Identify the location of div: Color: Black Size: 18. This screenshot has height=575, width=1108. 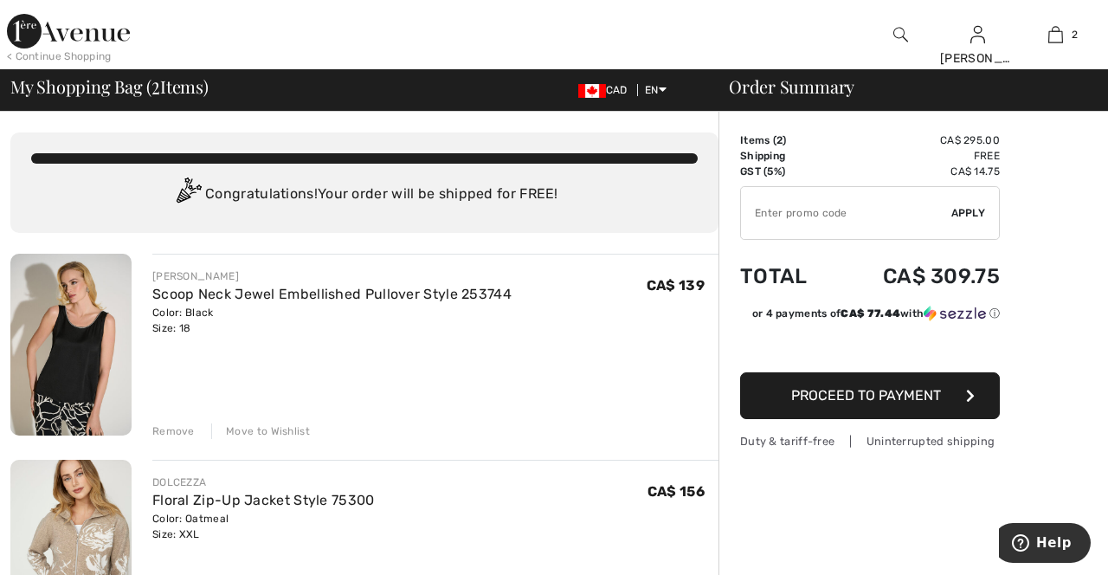
(331, 320).